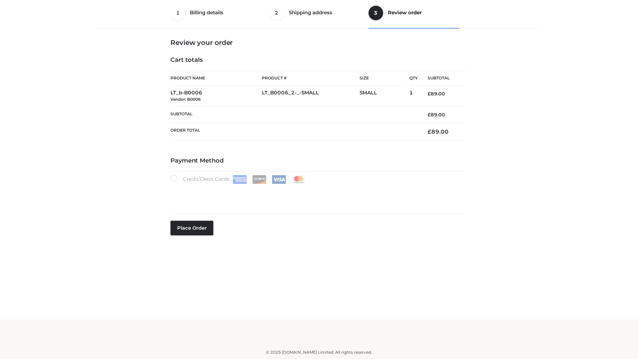 Image resolution: width=638 pixels, height=359 pixels. I want to click on label: Credit/Debit Cards, so click(238, 179).